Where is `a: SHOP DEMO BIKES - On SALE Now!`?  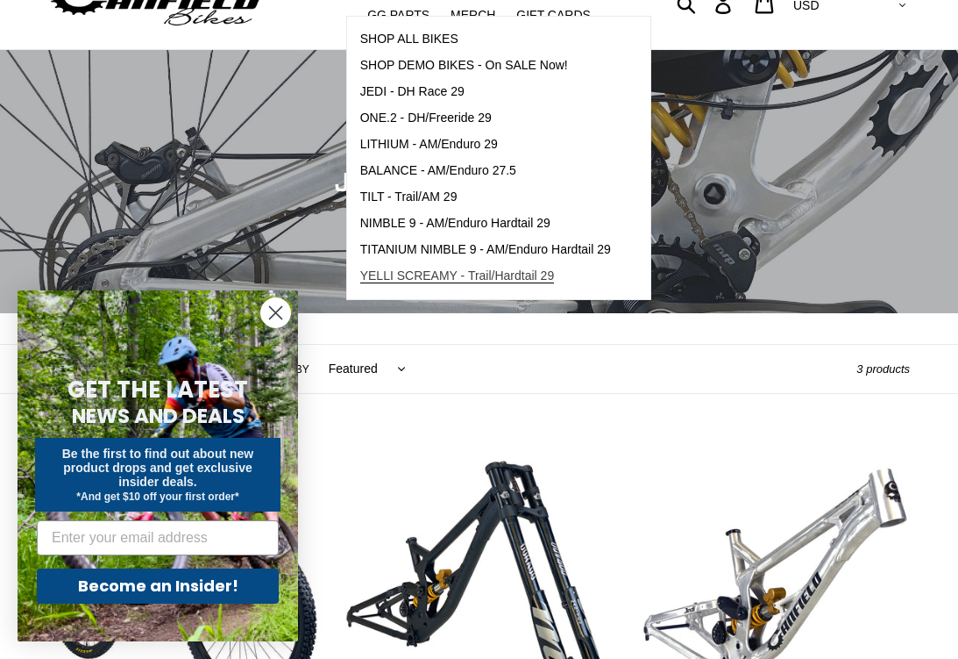 a: SHOP DEMO BIKES - On SALE Now! is located at coordinates (486, 66).